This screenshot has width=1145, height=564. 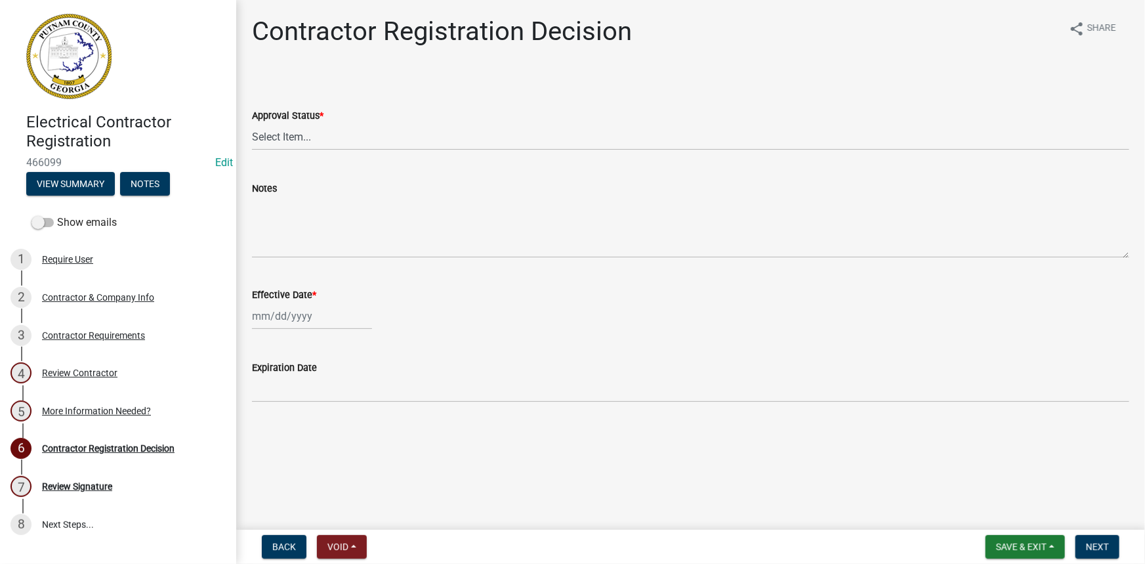 I want to click on input: mm/dd/yyyy, so click(x=312, y=316).